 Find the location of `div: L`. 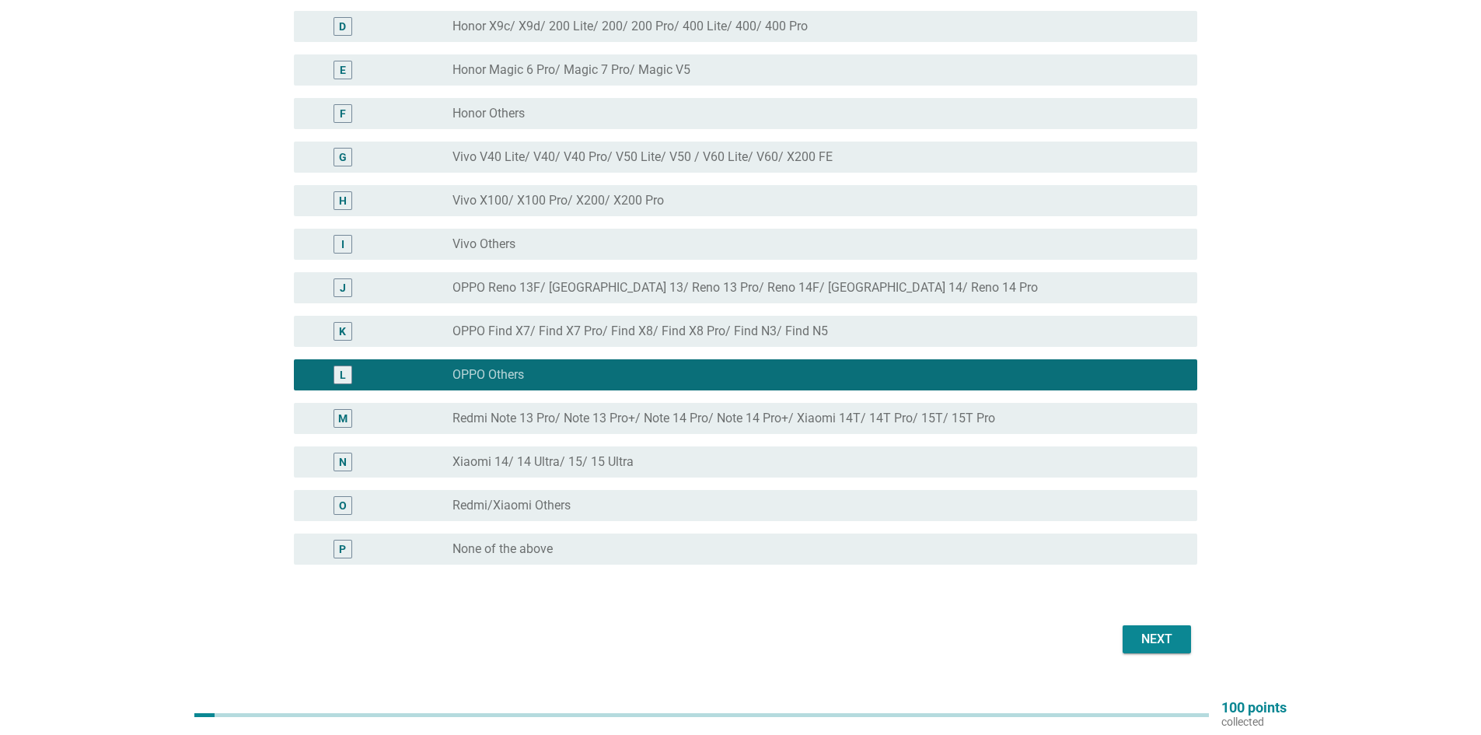

div: L is located at coordinates (343, 375).